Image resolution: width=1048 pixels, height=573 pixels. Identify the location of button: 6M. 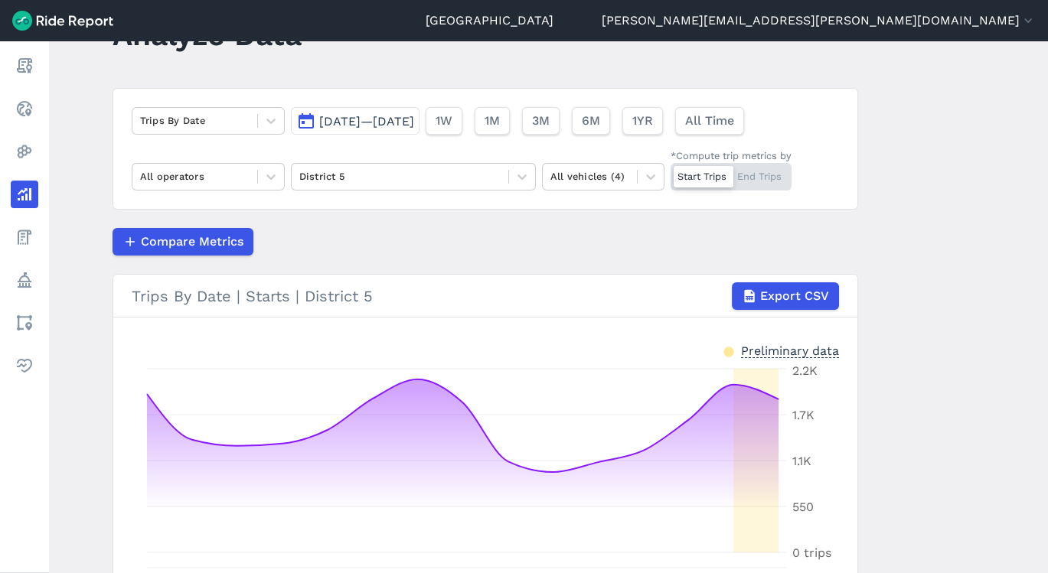
(591, 121).